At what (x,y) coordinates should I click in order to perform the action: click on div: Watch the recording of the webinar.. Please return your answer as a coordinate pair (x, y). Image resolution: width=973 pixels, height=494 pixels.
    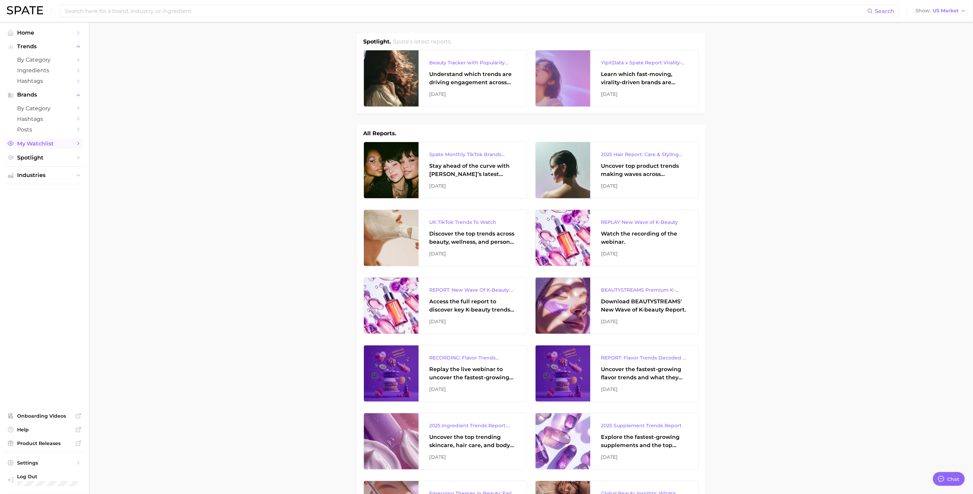
    Looking at the image, I should click on (644, 238).